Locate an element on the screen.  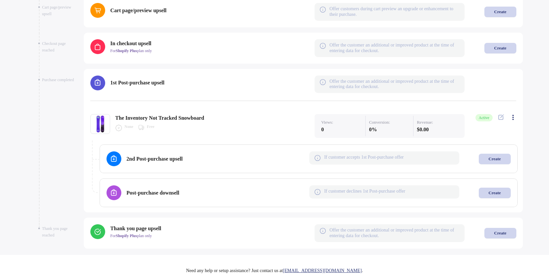
span: Conversion: is located at coordinates (390, 122).